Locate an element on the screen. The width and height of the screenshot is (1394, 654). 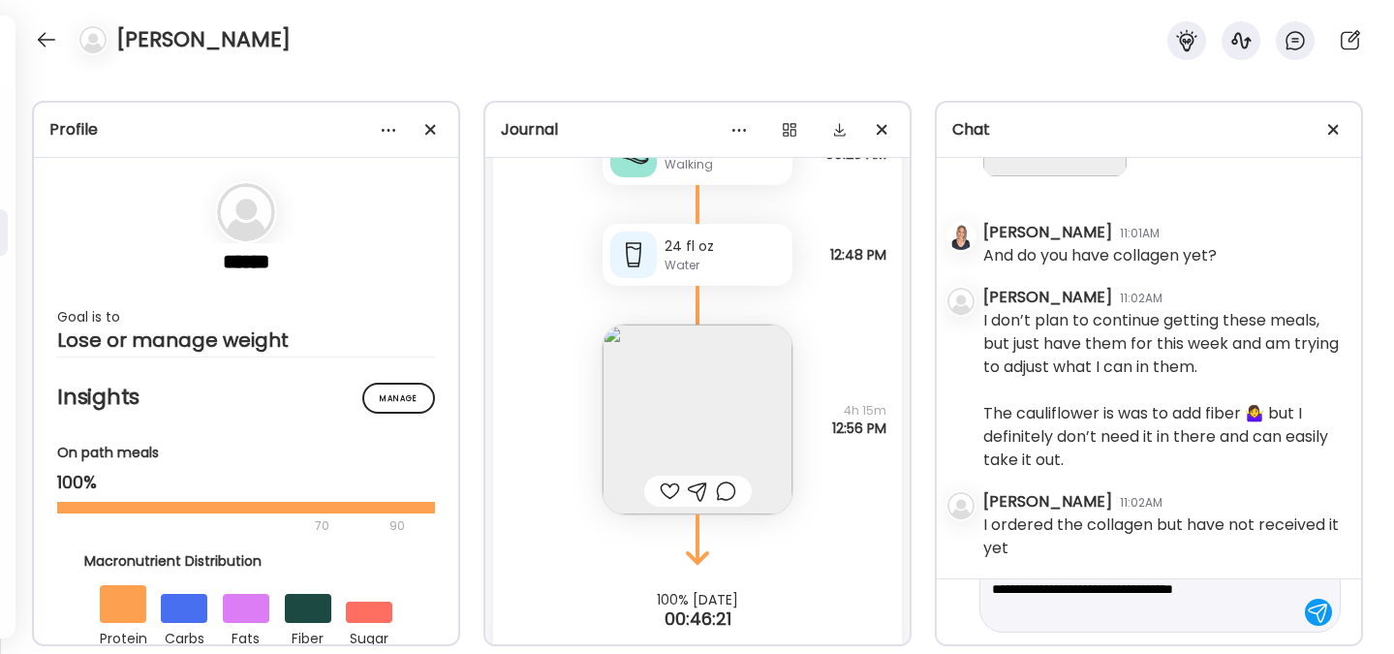
img: avatars%2FRVeVBoY4G9O2578DitMsgSKHquL2 is located at coordinates (961, 236).